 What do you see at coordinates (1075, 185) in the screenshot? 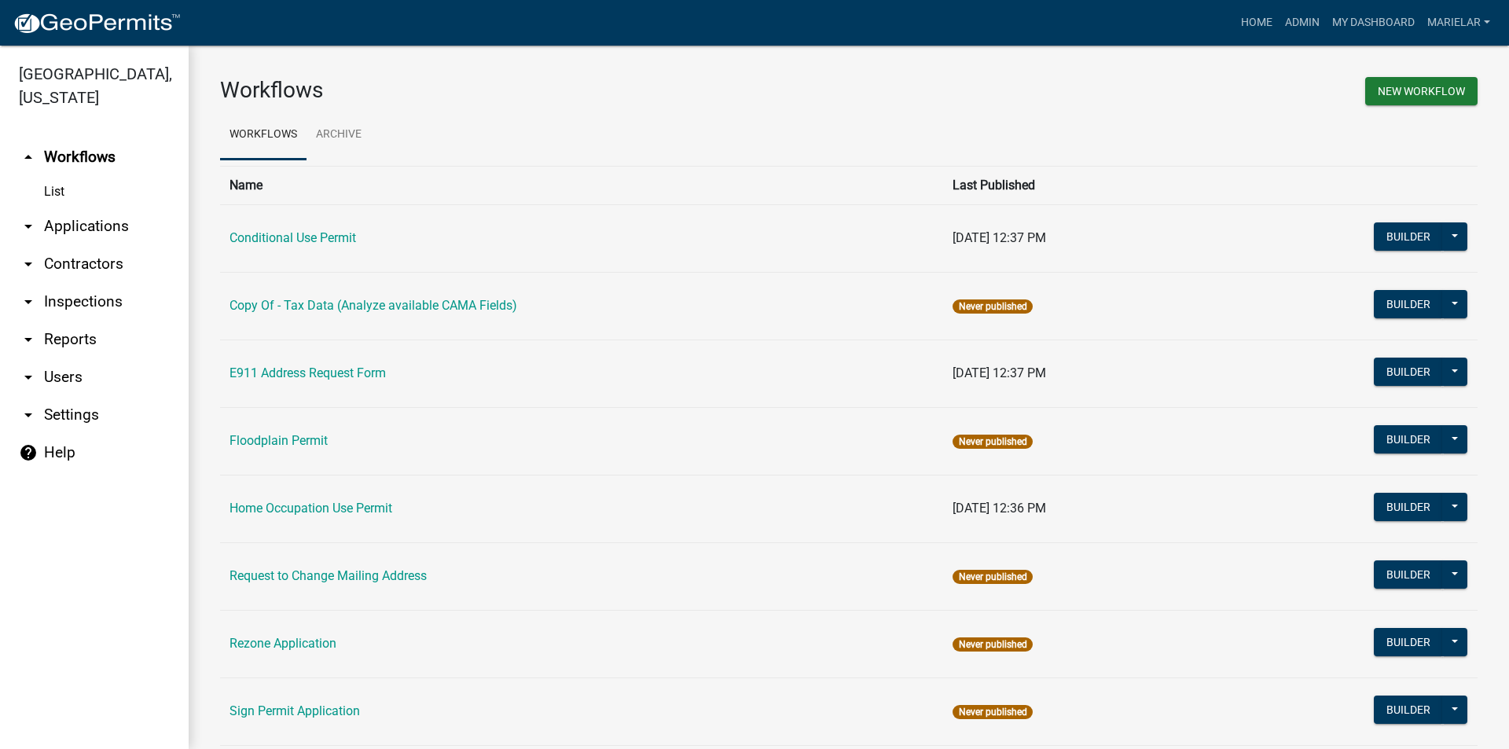
I see `th: Last Published` at bounding box center [1075, 185].